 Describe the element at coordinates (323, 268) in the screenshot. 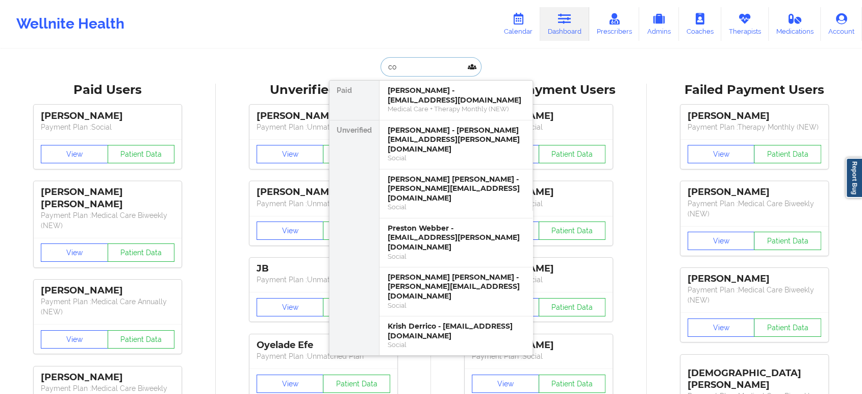

I see `div: JB` at that location.